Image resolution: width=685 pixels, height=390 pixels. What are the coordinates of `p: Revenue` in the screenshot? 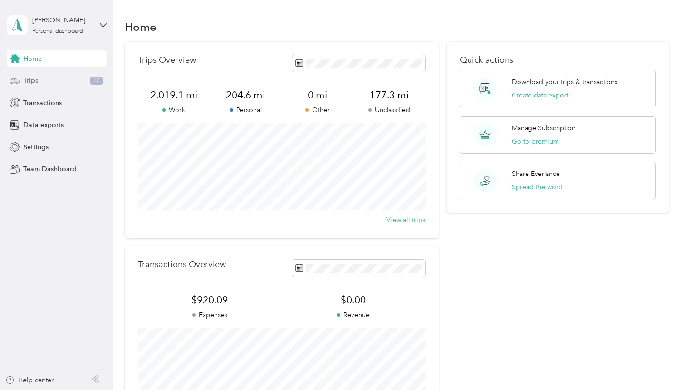 It's located at (353, 315).